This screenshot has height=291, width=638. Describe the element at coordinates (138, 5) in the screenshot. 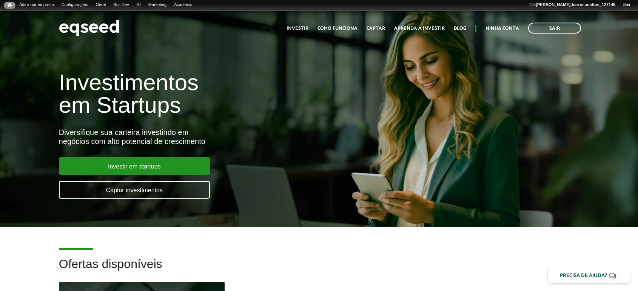

I see `a: RI` at that location.